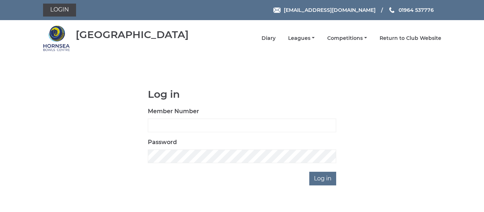 This screenshot has width=484, height=212. I want to click on a: Diary, so click(268, 38).